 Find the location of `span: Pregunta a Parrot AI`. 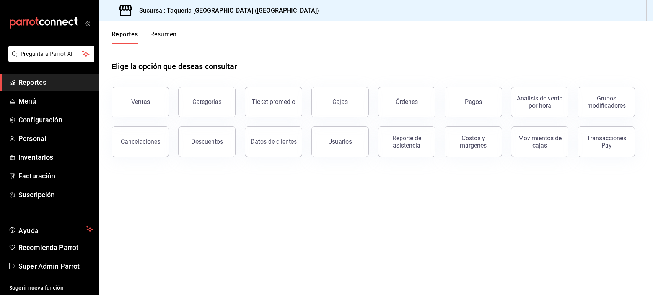

span: Pregunta a Parrot AI is located at coordinates (51, 54).